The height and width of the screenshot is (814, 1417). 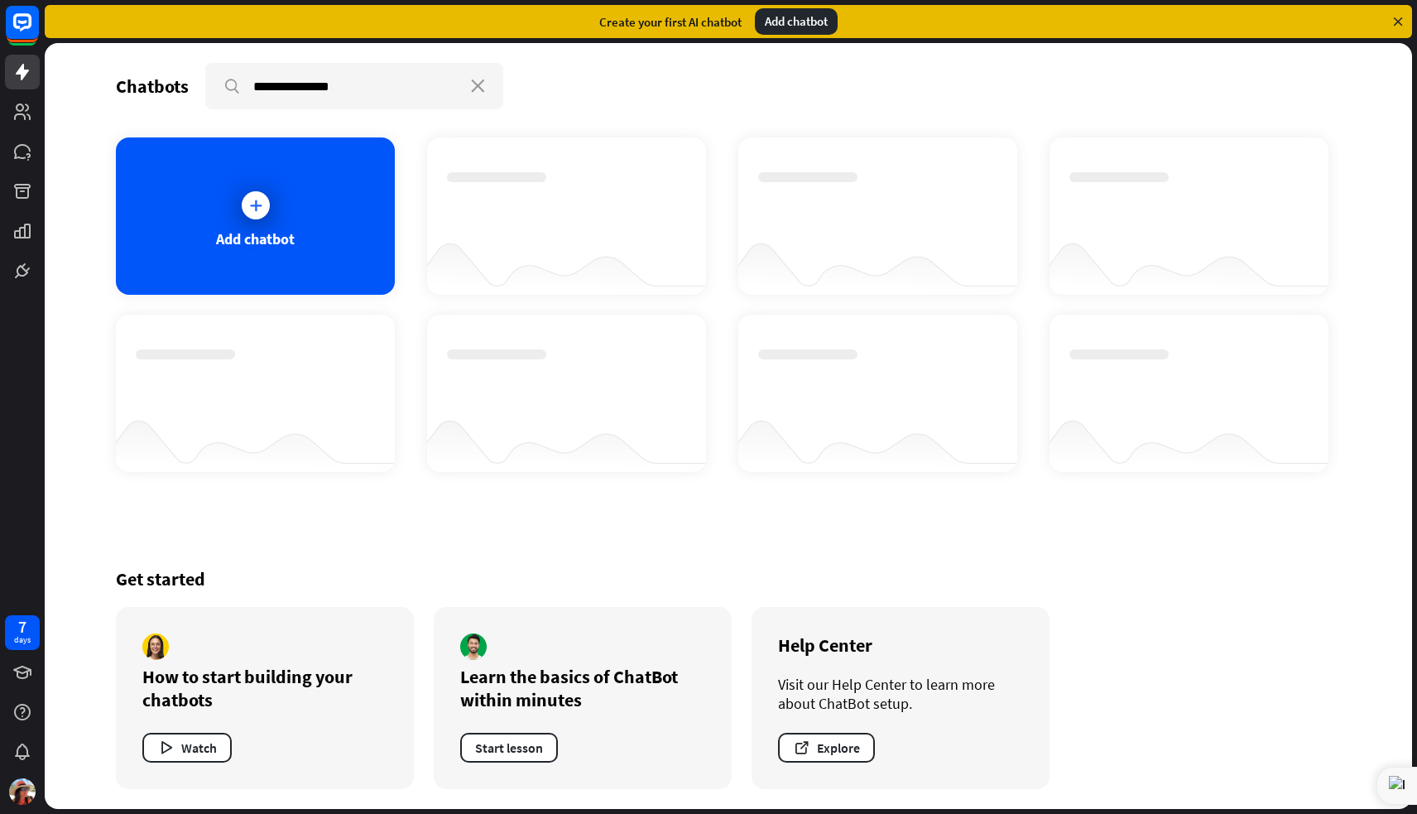 What do you see at coordinates (38, 31) in the screenshot?
I see `button: Open LiveChat chat widget` at bounding box center [38, 31].